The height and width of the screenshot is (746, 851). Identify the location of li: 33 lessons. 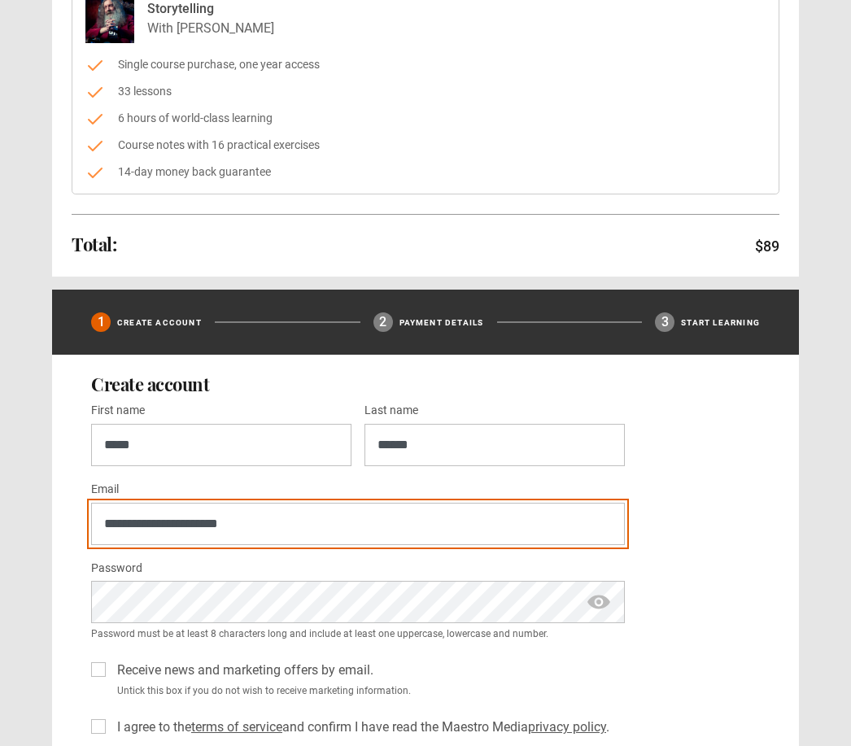
(426, 91).